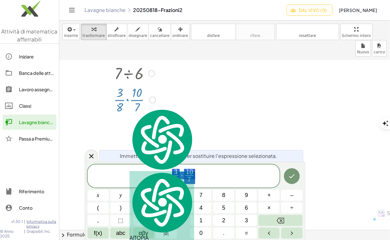  Describe the element at coordinates (121, 195) in the screenshot. I see `button: y` at that location.